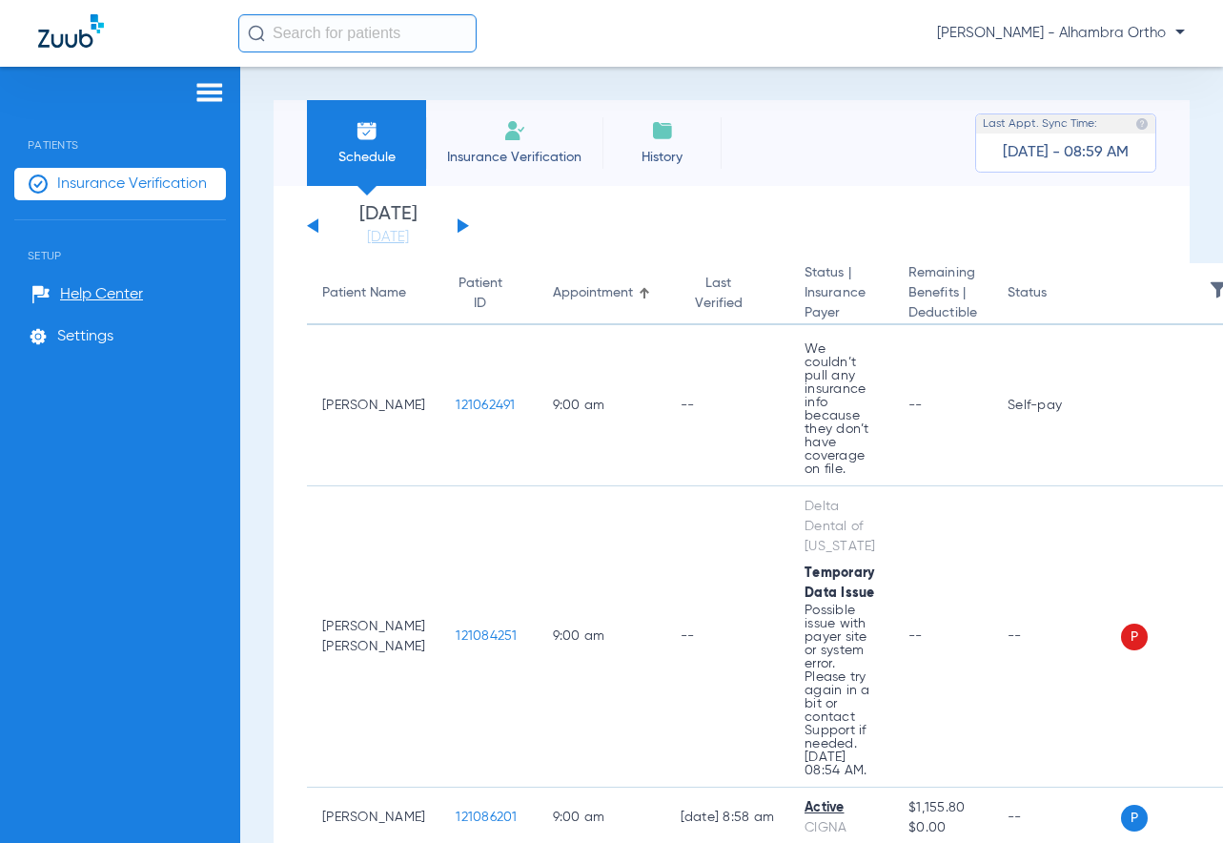 Image resolution: width=1223 pixels, height=843 pixels. I want to click on img: Search Icon, so click(256, 33).